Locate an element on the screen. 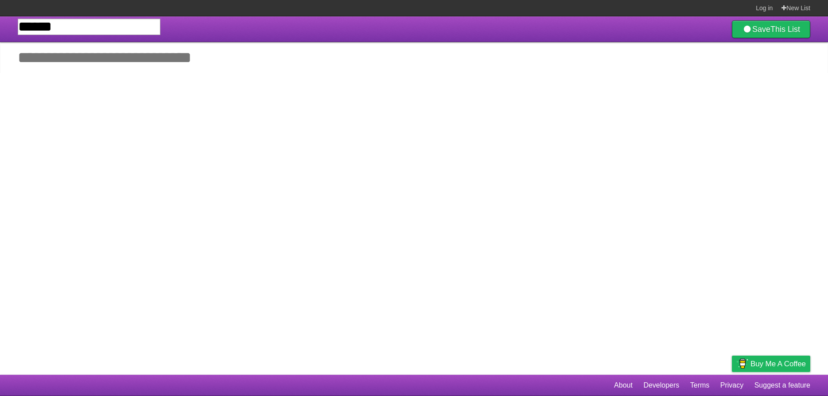  img: Buy me a coffee is located at coordinates (742, 363).